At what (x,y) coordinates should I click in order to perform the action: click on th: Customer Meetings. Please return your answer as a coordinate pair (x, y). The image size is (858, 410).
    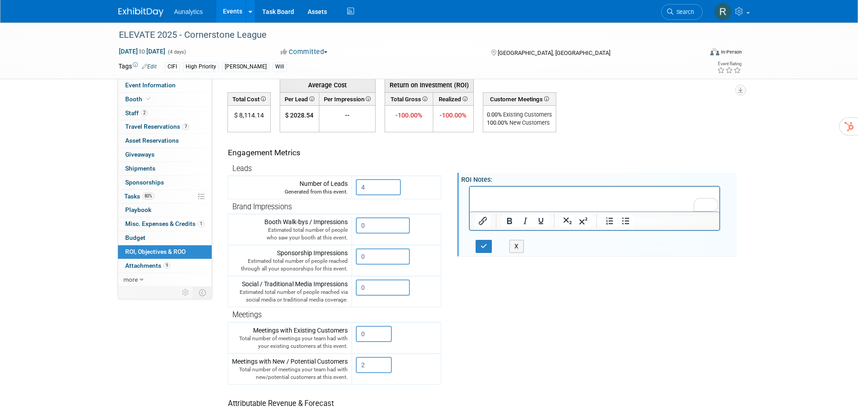
    Looking at the image, I should click on (519, 99).